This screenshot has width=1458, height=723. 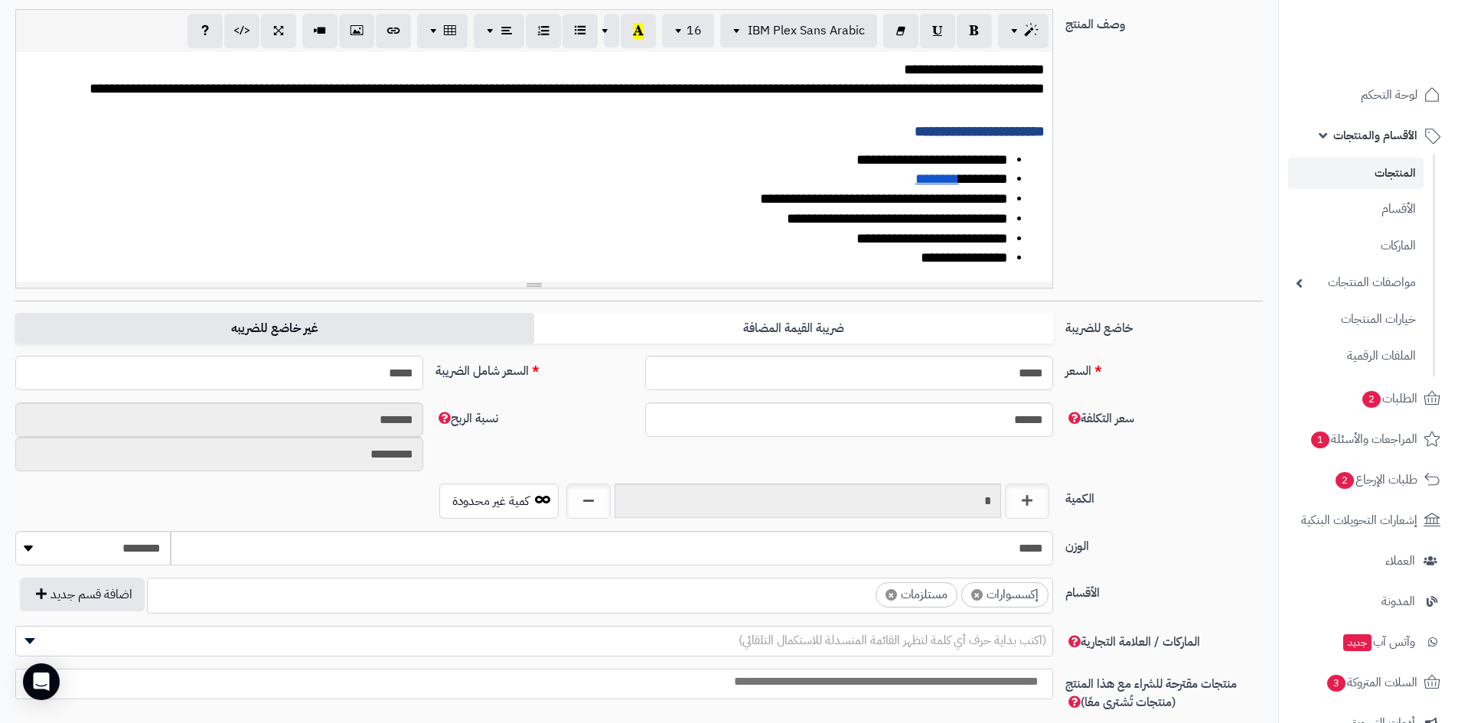 What do you see at coordinates (1368, 642) in the screenshot?
I see `a: وآتس آبجديد` at bounding box center [1368, 642].